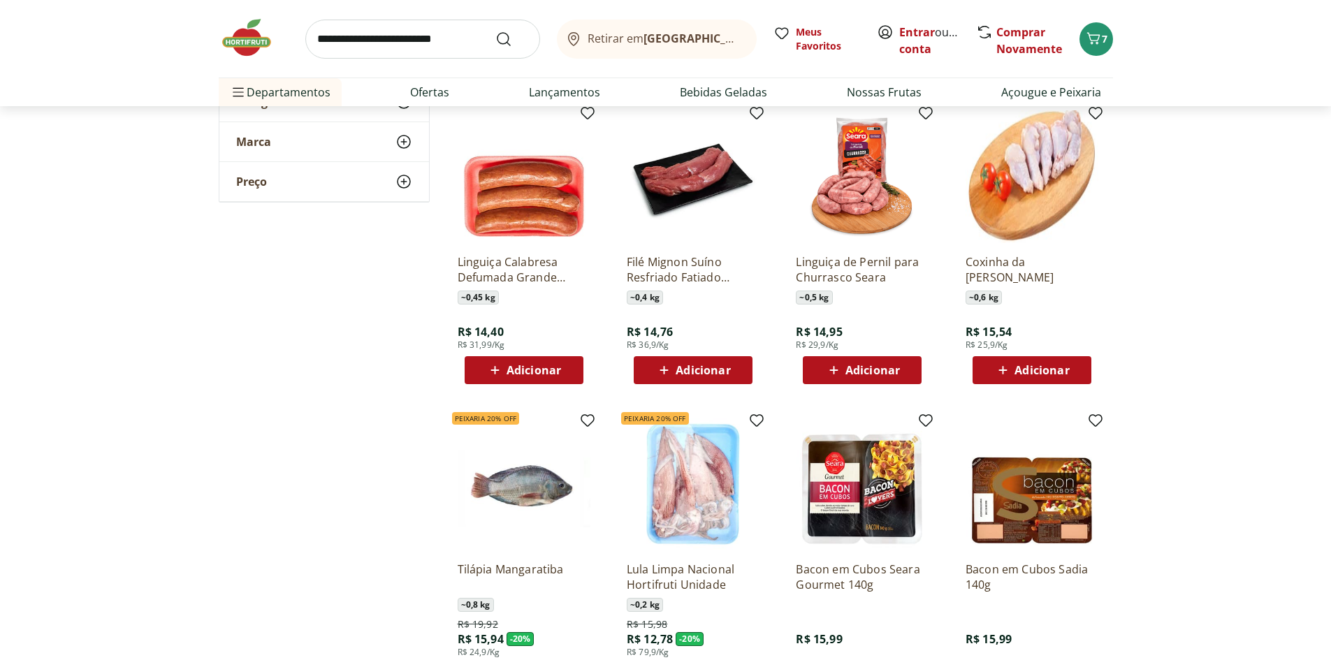 This screenshot has width=1331, height=660. I want to click on span: R$ 15,98, so click(647, 625).